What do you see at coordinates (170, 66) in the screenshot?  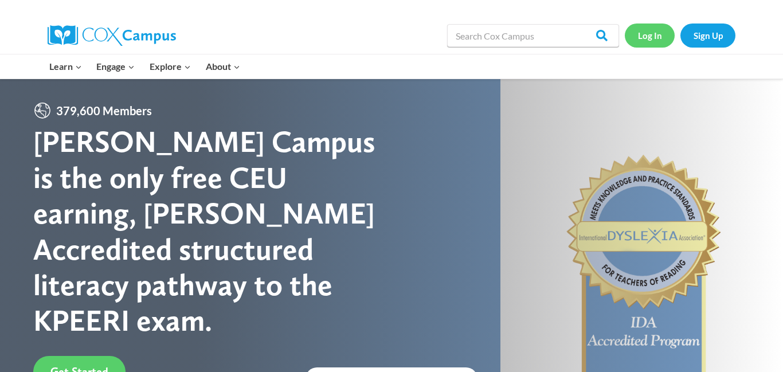 I see `button: Child menu of Explore` at bounding box center [170, 66].